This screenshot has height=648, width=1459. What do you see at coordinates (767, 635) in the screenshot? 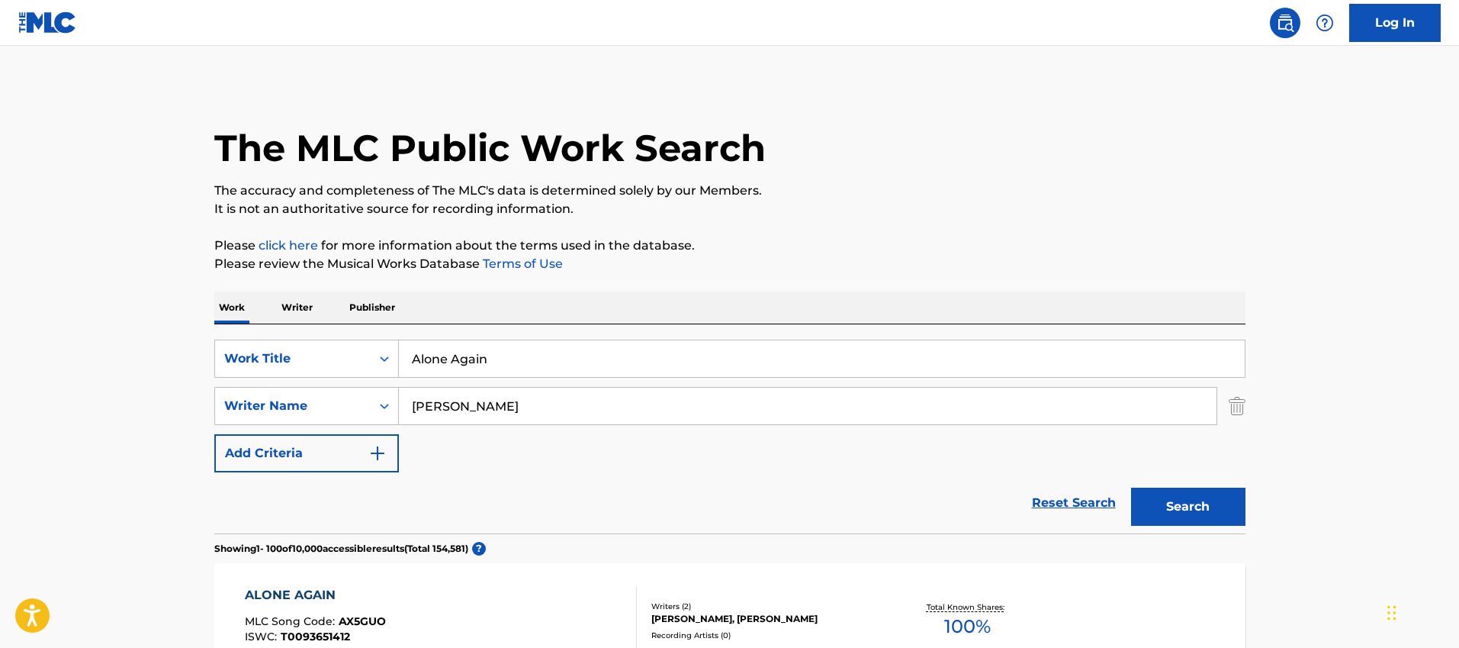
I see `div: Recording Artists ( 0 )` at bounding box center [767, 635].